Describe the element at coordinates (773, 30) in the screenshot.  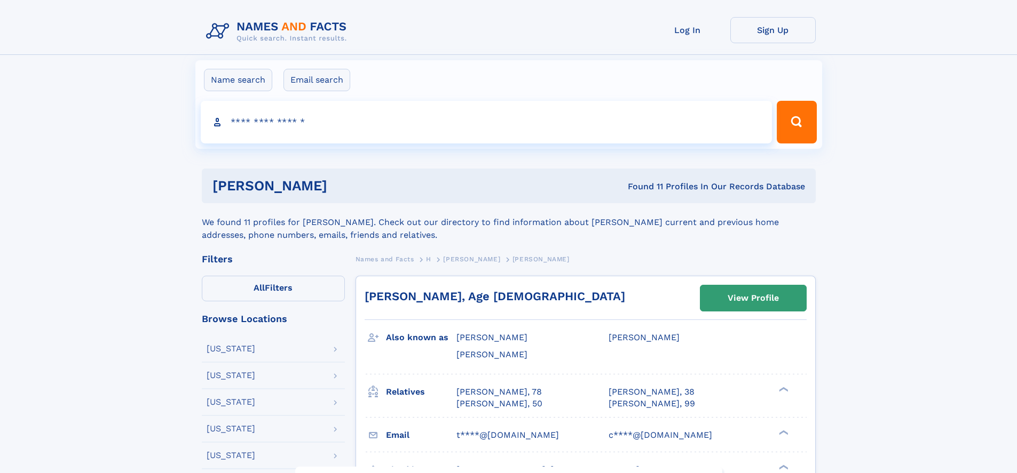
I see `a: Sign Up` at that location.